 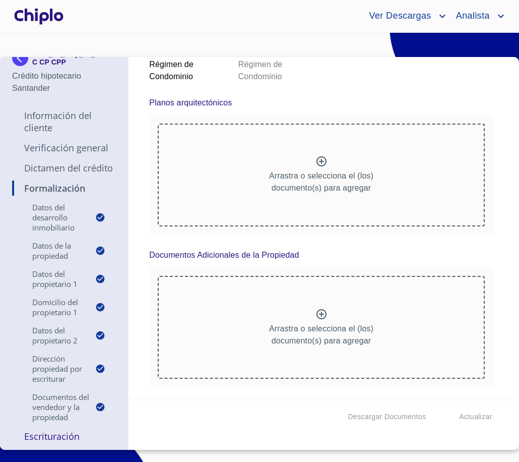 I want to click on p: Dictamen del Crédito, so click(x=64, y=168).